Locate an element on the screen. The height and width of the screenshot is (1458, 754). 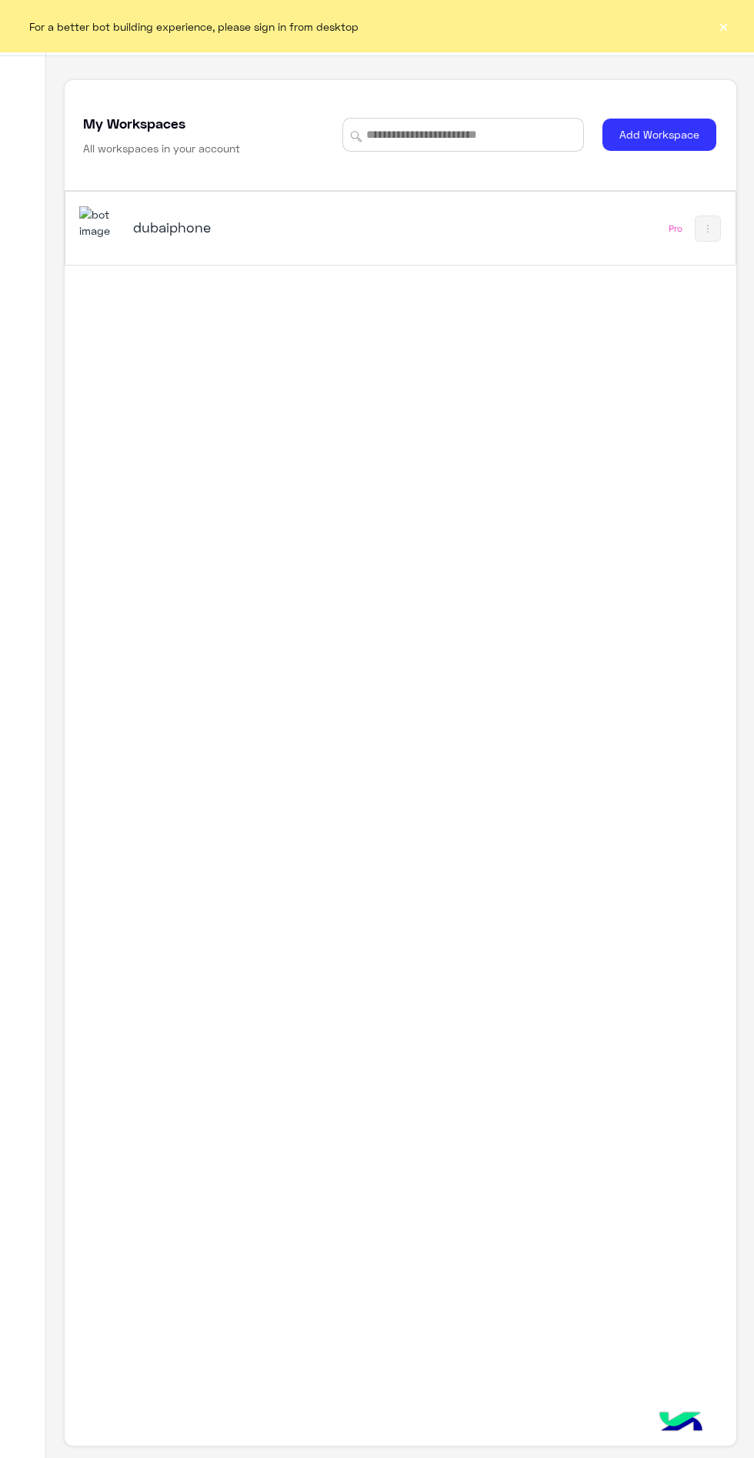
h5: dubaiphone is located at coordinates (249, 227).